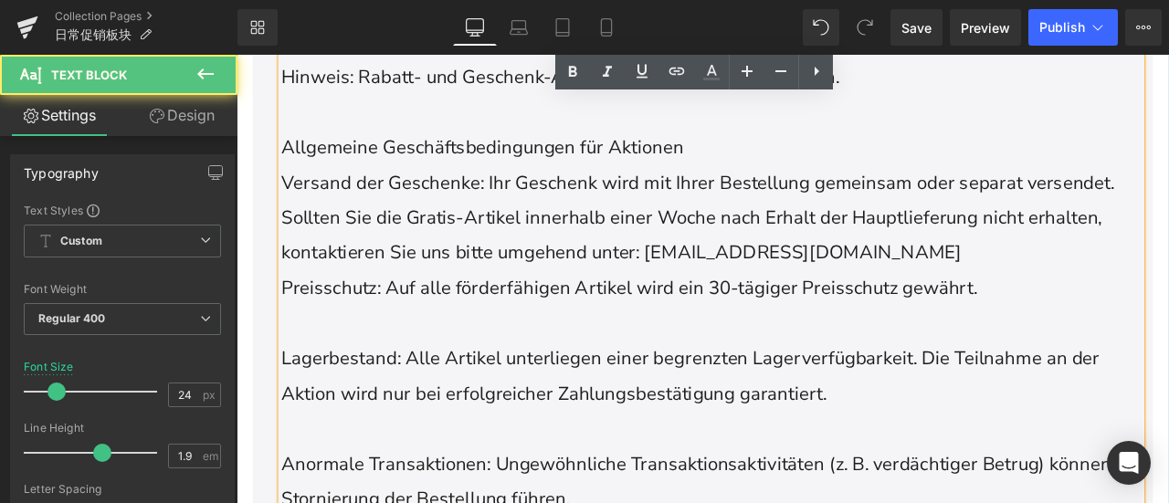  Describe the element at coordinates (1073, 27) in the screenshot. I see `button: Publish` at that location.